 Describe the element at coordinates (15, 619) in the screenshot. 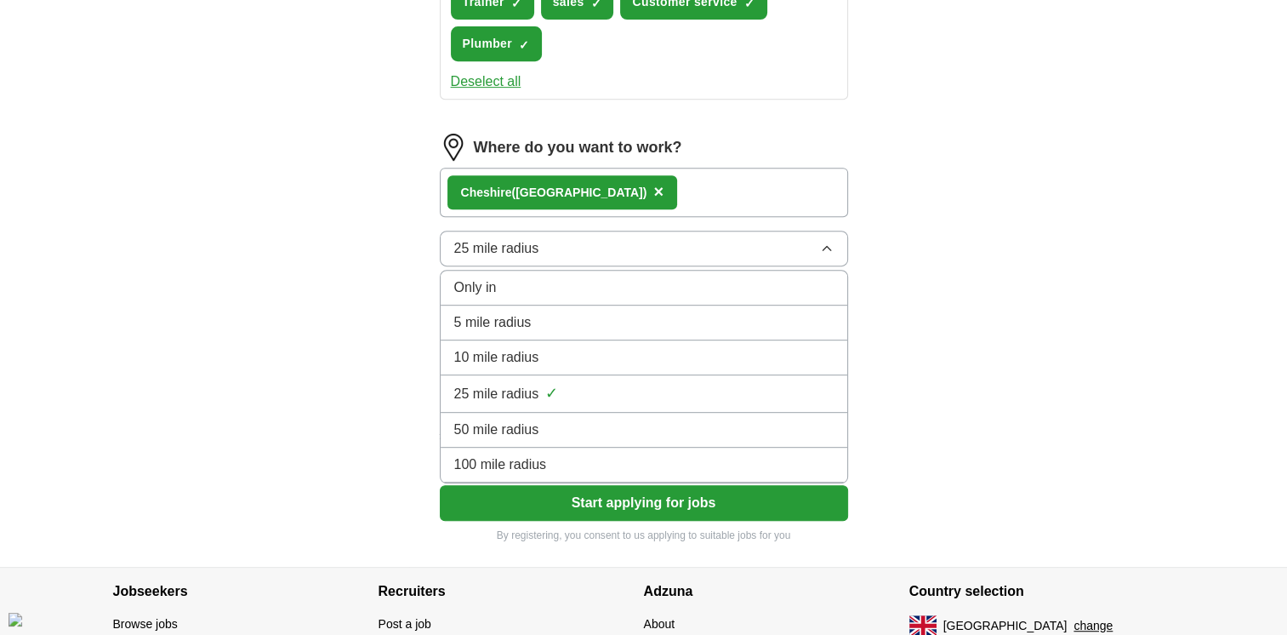

I see `div: Cookie consent button` at that location.